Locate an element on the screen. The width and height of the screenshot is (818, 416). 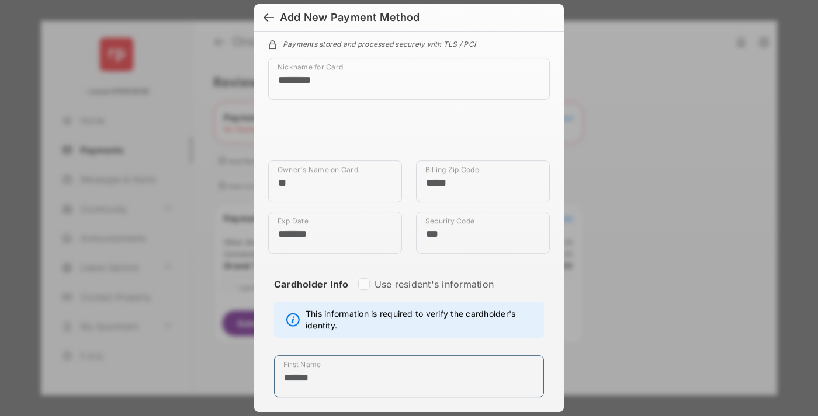
label: Use resident's information is located at coordinates (434, 284).